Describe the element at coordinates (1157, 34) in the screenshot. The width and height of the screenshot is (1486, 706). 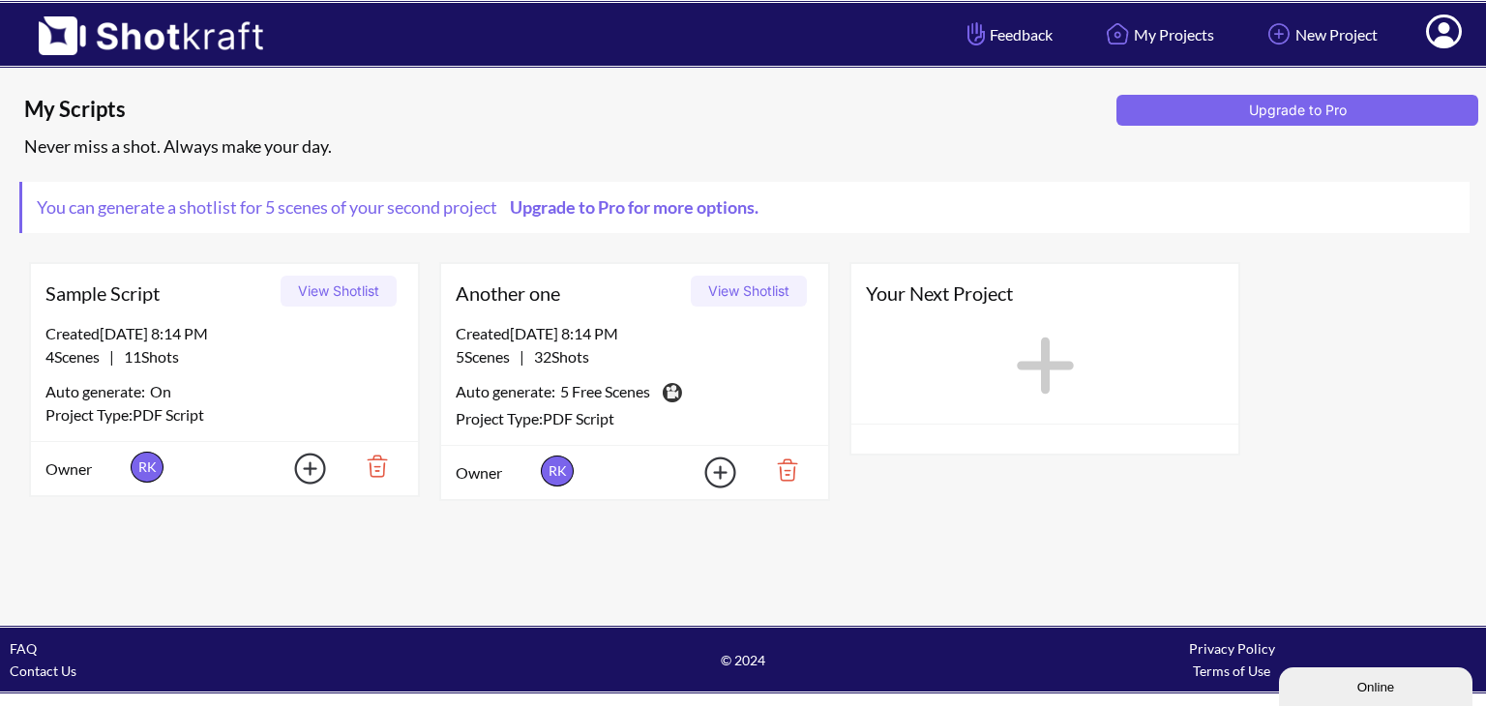
I see `a: My Projects` at that location.